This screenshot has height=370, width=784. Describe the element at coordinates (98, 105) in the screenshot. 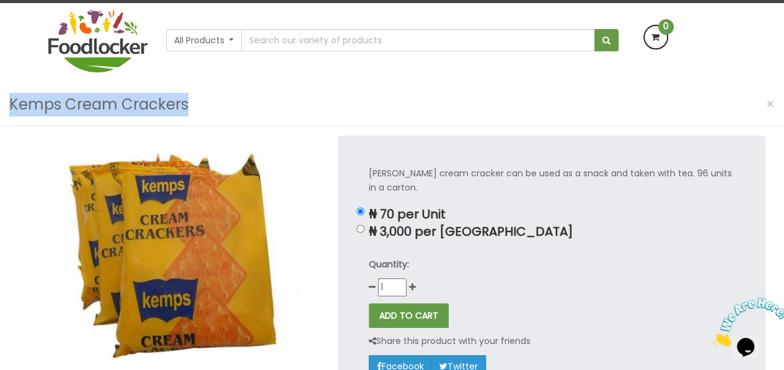

I see `h3: Kemps Cream Crackers` at that location.